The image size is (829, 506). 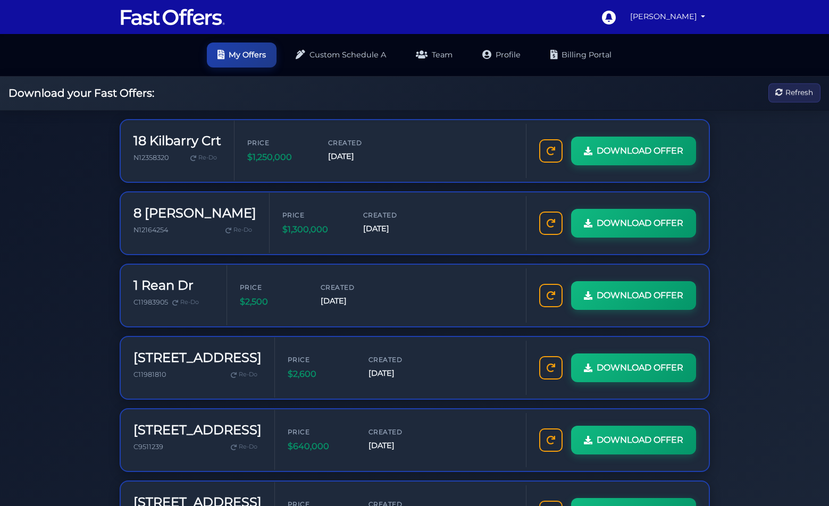 What do you see at coordinates (795, 93) in the screenshot?
I see `button: Refresh` at bounding box center [795, 93].